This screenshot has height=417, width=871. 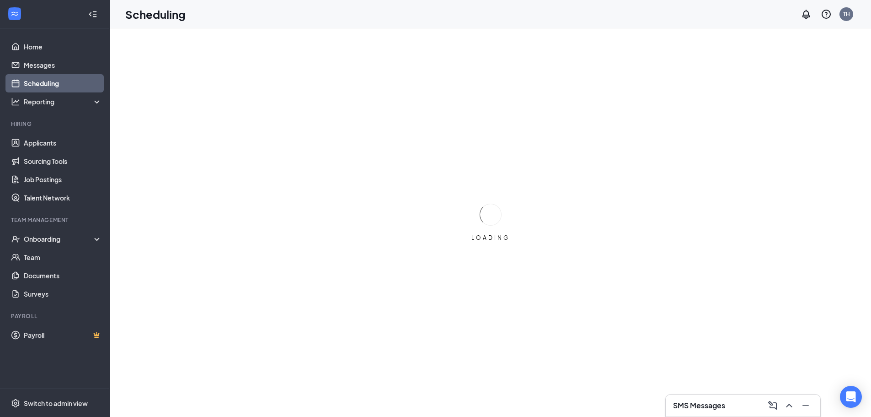 What do you see at coordinates (789, 405) in the screenshot?
I see `svg: ChevronUp` at bounding box center [789, 405].